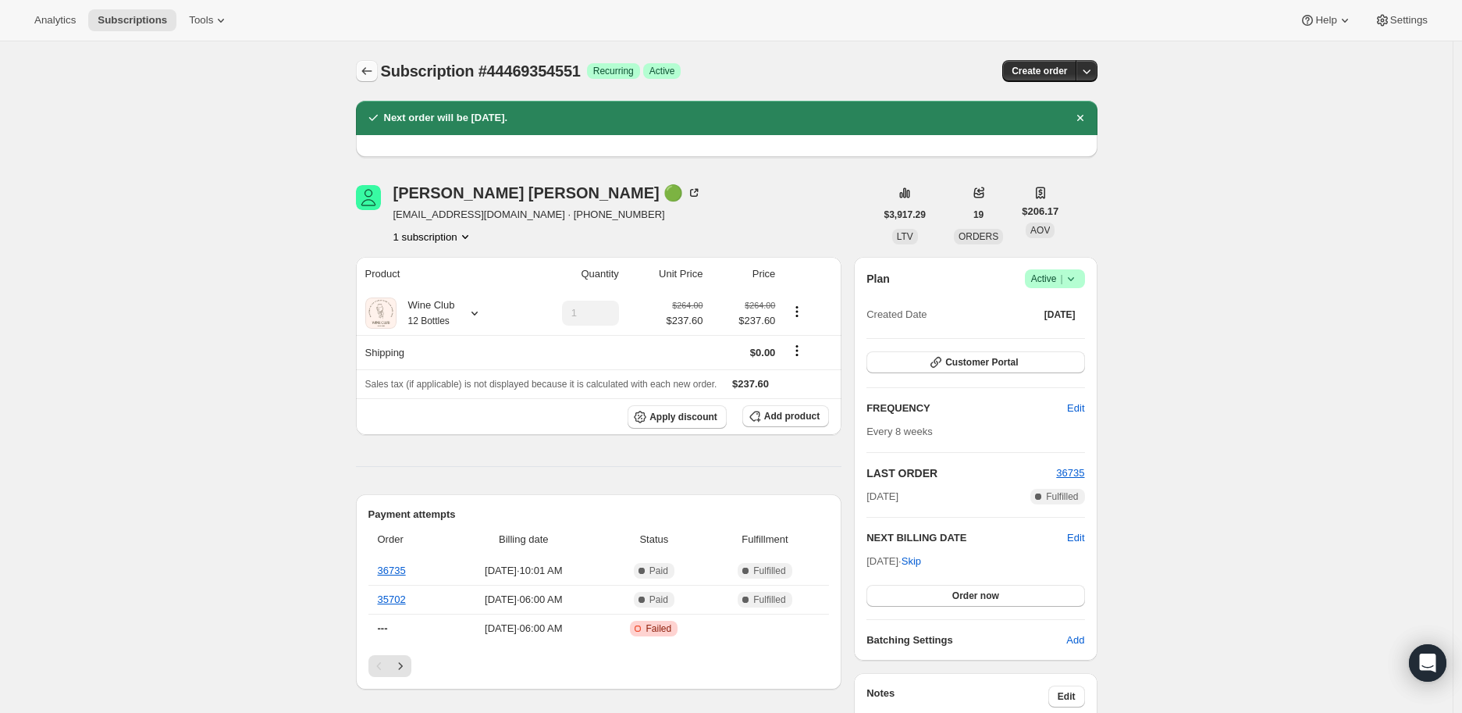  I want to click on span: Fulfillment, so click(765, 540).